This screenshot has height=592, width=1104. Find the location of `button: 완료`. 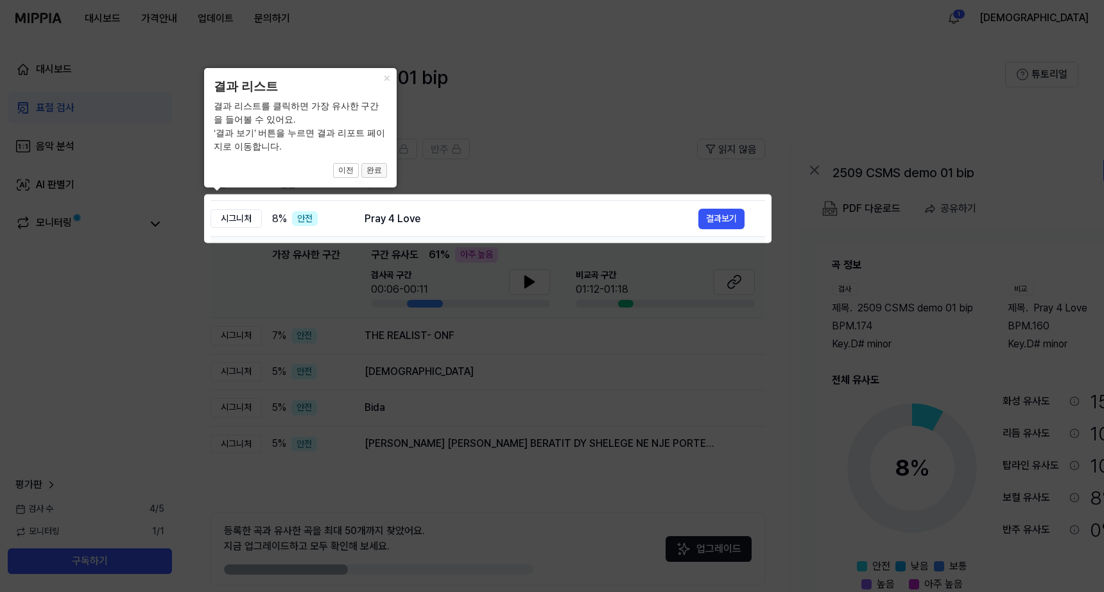

button: 완료 is located at coordinates (374, 171).